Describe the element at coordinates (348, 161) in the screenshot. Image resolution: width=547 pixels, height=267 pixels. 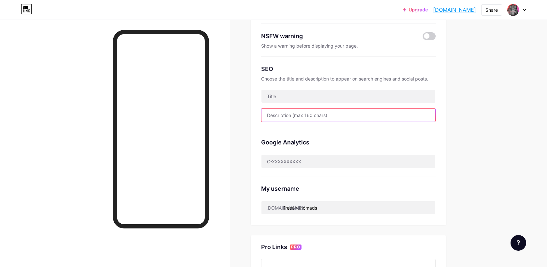
I see `input: G-XXXXXXXXXX` at that location.